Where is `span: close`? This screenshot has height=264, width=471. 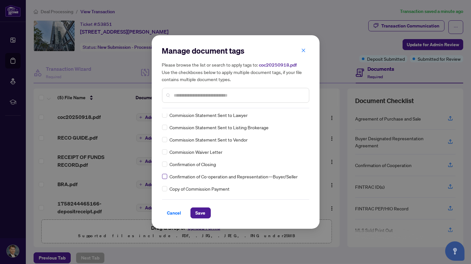 span: close is located at coordinates (303, 50).